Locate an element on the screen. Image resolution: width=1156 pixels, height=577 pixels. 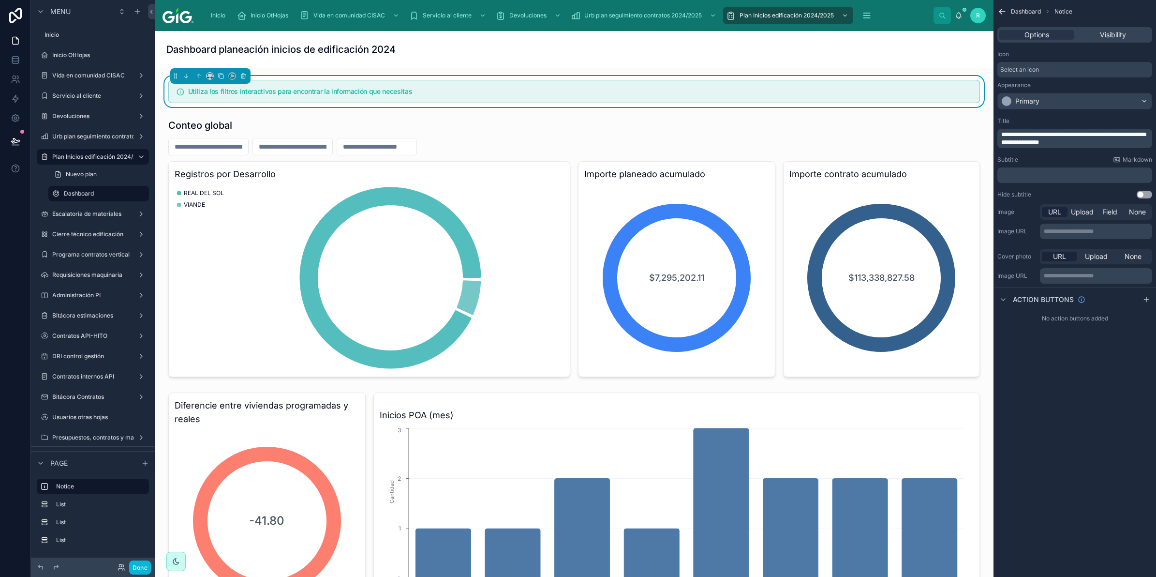
a: Cierre técnico edificación is located at coordinates (93, 234).